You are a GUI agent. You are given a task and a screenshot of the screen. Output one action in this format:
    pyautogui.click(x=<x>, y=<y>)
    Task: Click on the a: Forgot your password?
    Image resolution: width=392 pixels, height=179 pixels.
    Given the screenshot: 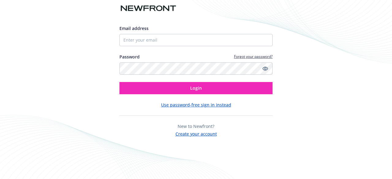 What is the action you would take?
    pyautogui.click(x=253, y=56)
    